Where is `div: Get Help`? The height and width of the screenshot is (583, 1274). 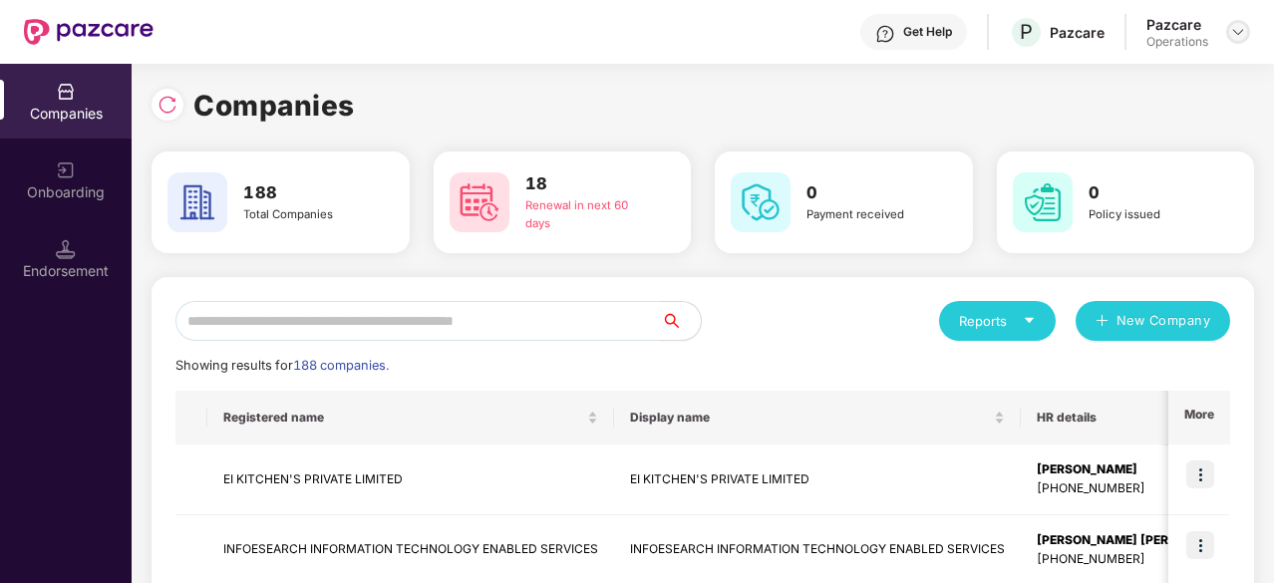
div: Get Help is located at coordinates (927, 32).